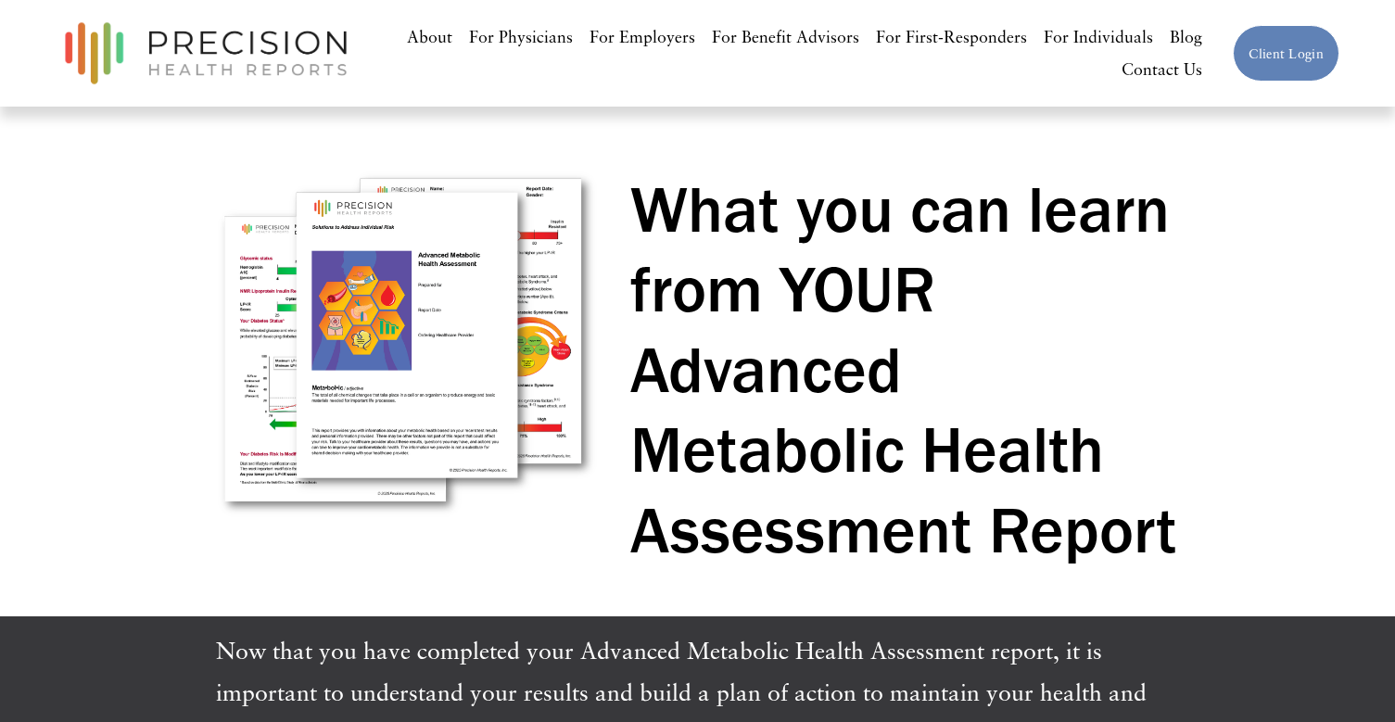 This screenshot has height=722, width=1395. Describe the element at coordinates (206, 53) in the screenshot. I see `img: Precision Health Reports` at that location.